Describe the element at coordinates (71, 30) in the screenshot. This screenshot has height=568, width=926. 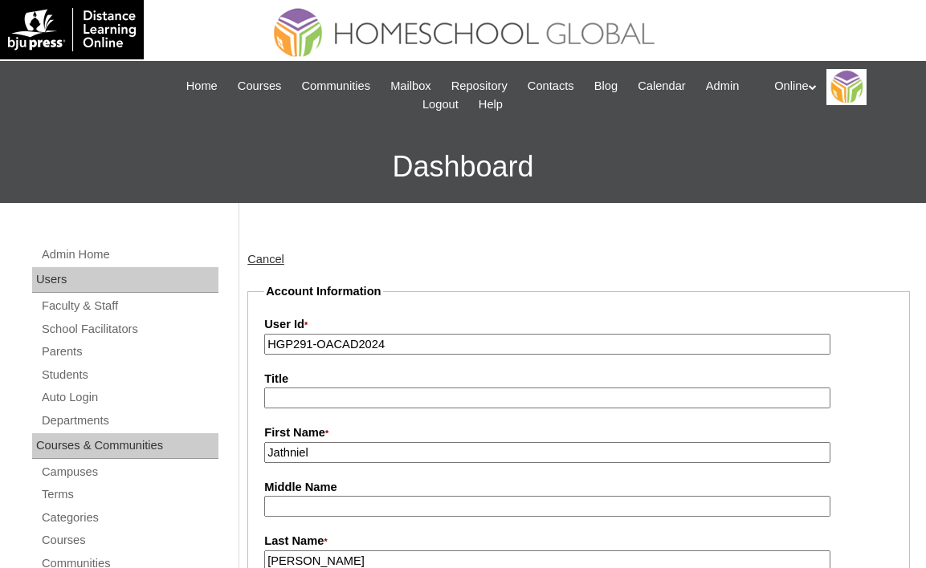
I see `img: logo-white.png` at that location.